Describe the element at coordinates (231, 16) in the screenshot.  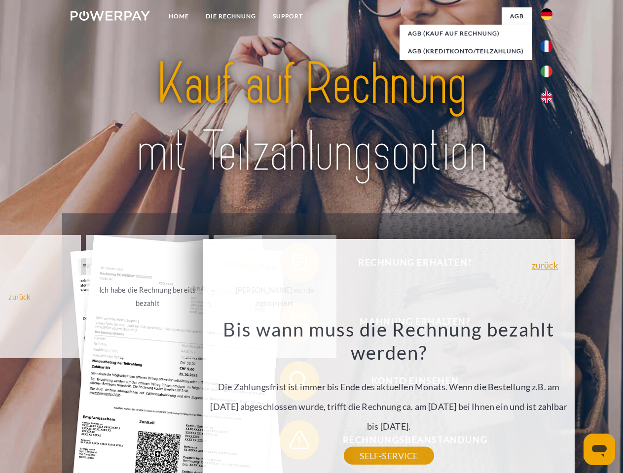
I see `a: DIE RECHNUNG` at that location.